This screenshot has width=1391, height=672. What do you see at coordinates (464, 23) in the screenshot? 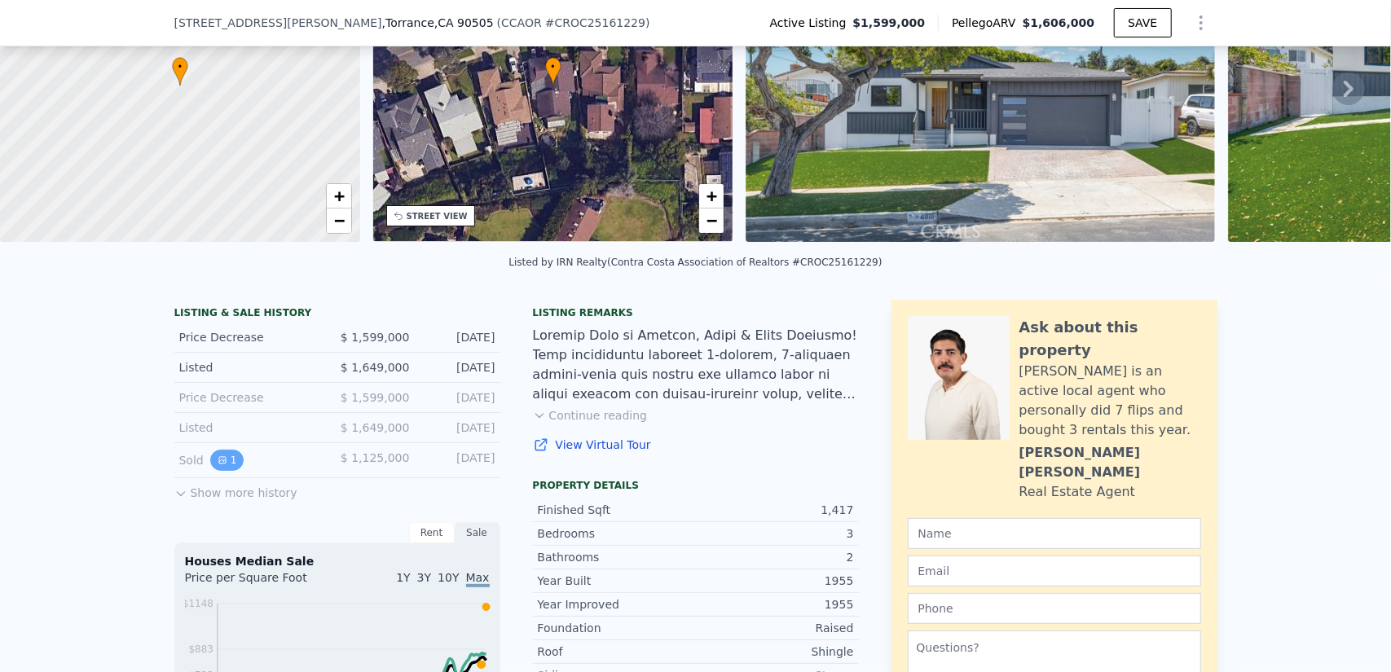
I see `span: , CA 90505` at bounding box center [464, 23].